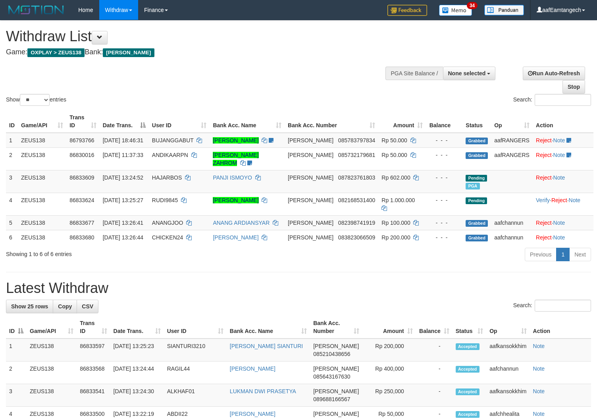 The width and height of the screenshot is (597, 419). Describe the element at coordinates (504, 10) in the screenshot. I see `img: panduan.png` at that location.